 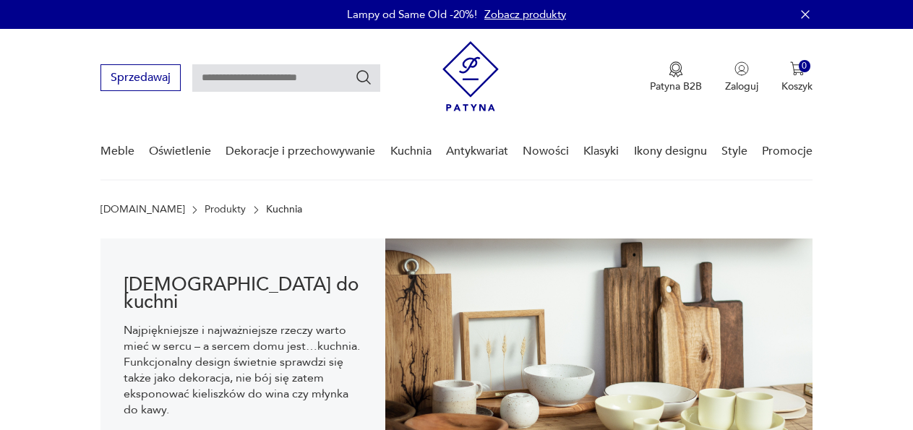 I want to click on button: Sprzedawaj, so click(x=140, y=77).